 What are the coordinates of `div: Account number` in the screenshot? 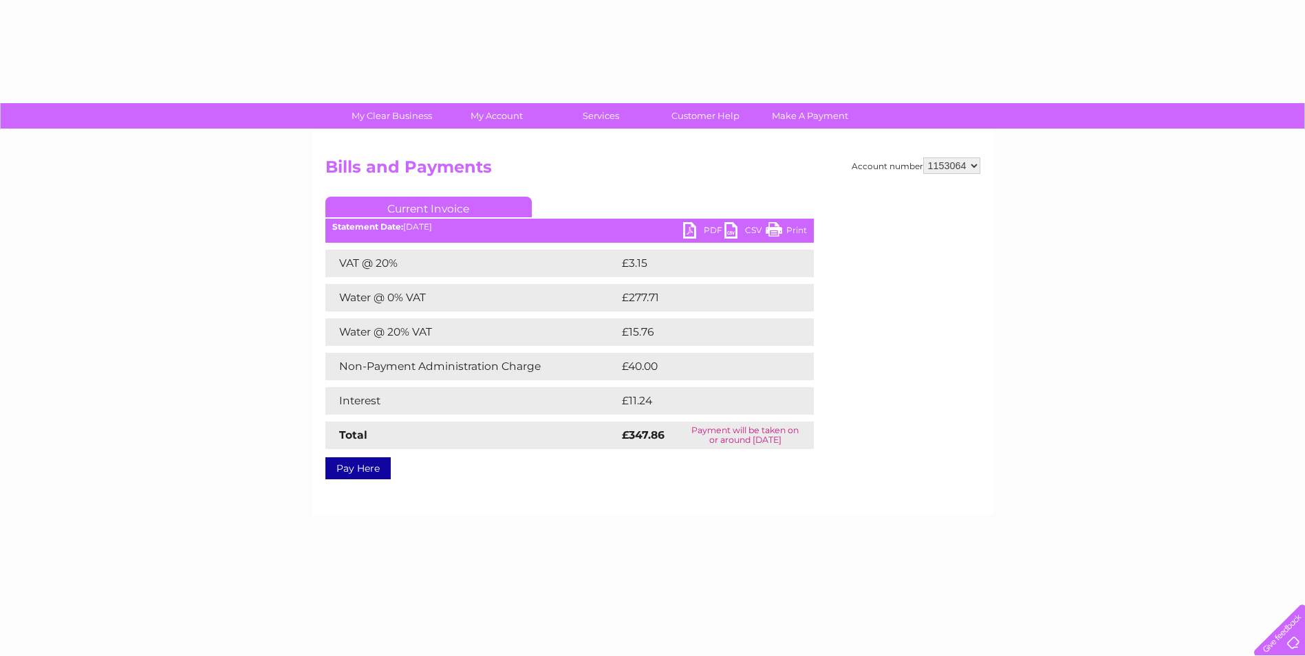 It's located at (916, 166).